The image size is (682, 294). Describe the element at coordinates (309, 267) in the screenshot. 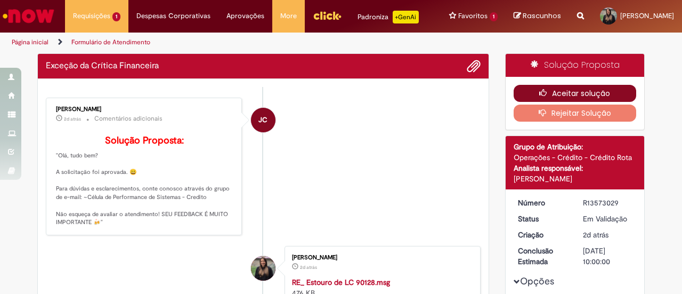

I see `time: 27/09/2025 13:00:26` at that location.